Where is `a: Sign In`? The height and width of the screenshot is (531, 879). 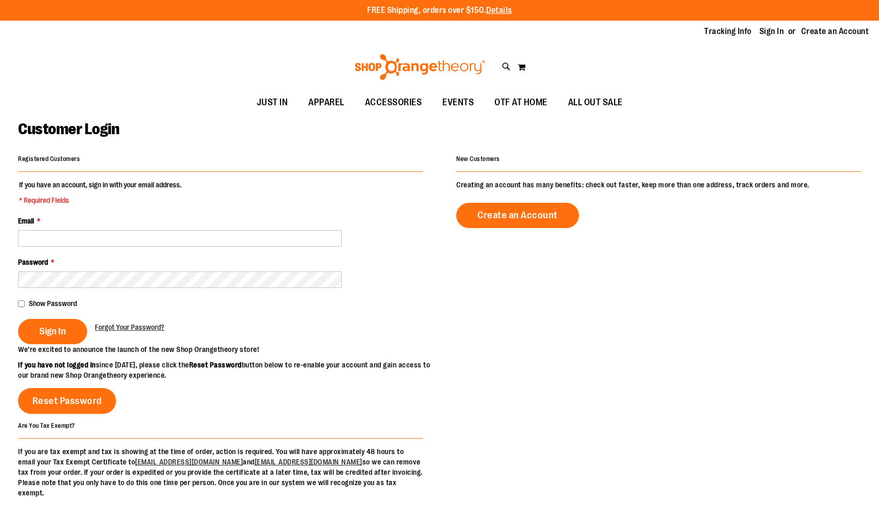 a: Sign In is located at coordinates (772, 31).